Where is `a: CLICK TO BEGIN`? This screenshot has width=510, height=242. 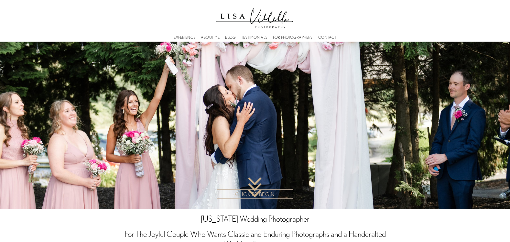
a: CLICK TO BEGIN is located at coordinates (255, 195).